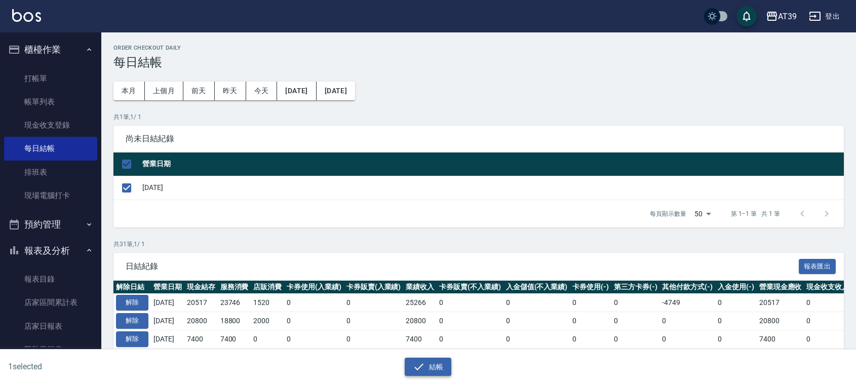 The height and width of the screenshot is (384, 856). What do you see at coordinates (787, 16) in the screenshot?
I see `div: AT39` at bounding box center [787, 16].